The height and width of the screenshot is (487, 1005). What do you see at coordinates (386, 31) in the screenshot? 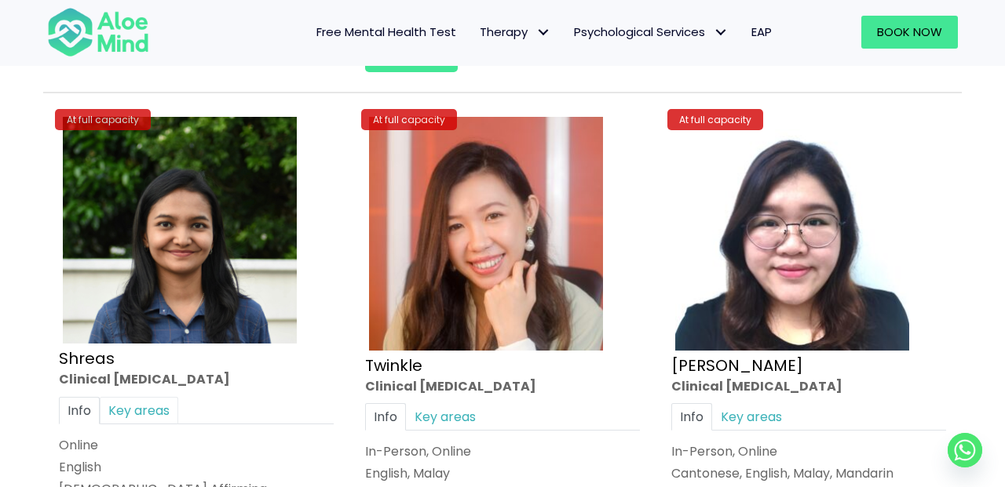
I see `span: Free Mental Health Test` at bounding box center [386, 31].